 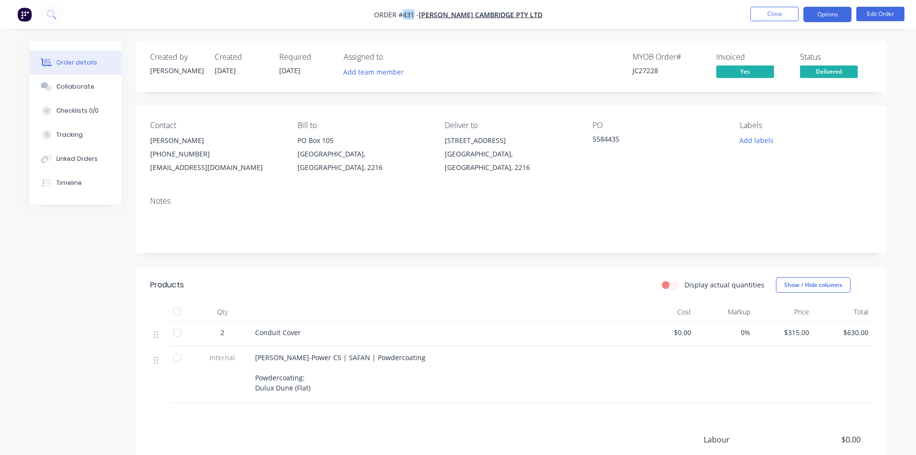 I want to click on button: Timeline, so click(x=76, y=183).